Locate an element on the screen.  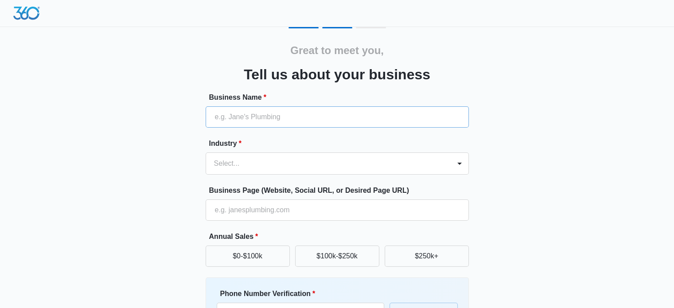
label: Phone Number Verification is located at coordinates (304, 294).